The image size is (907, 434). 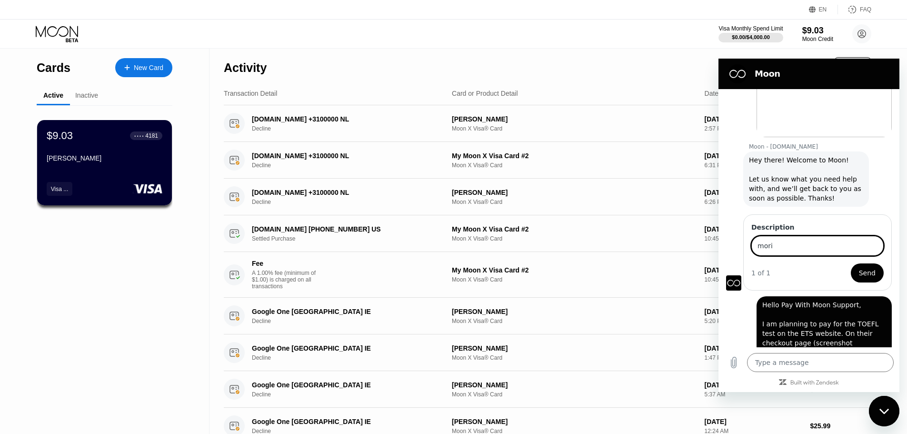 What do you see at coordinates (818, 39) in the screenshot?
I see `div: Moon Credit` at bounding box center [818, 39].